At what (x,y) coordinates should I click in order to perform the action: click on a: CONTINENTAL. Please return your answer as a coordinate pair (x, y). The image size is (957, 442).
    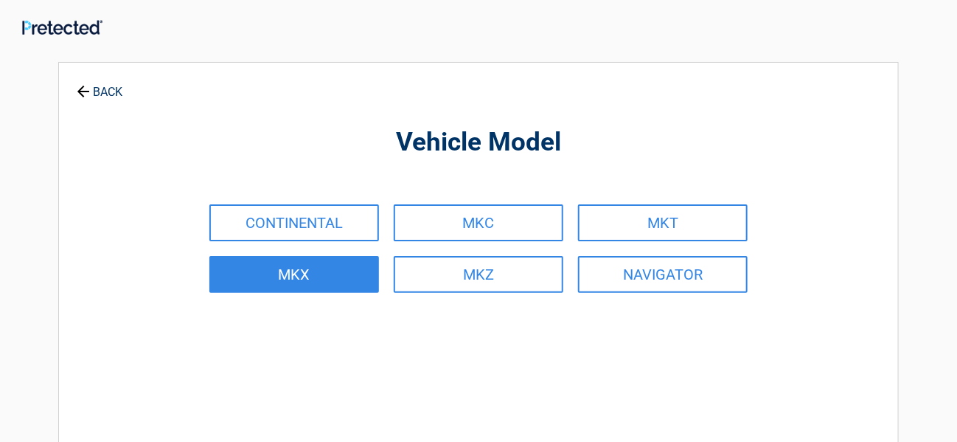
    Looking at the image, I should click on (294, 223).